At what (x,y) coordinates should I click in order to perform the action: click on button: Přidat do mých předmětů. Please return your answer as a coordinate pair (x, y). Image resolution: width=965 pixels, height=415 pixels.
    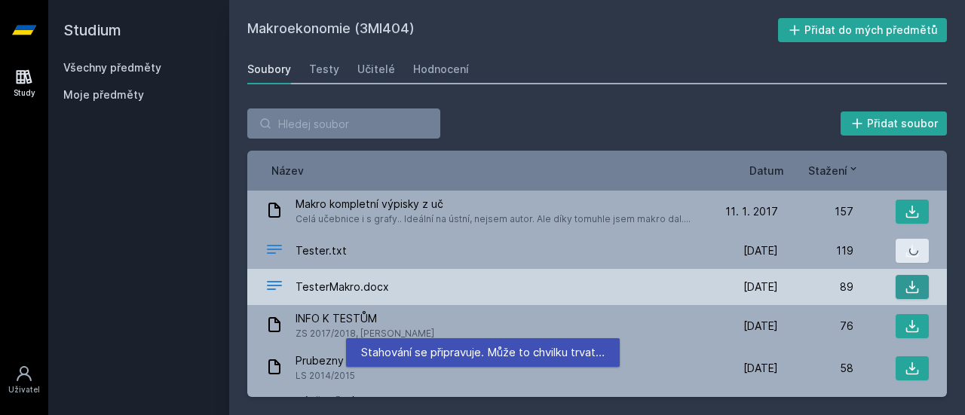
    Looking at the image, I should click on (863, 30).